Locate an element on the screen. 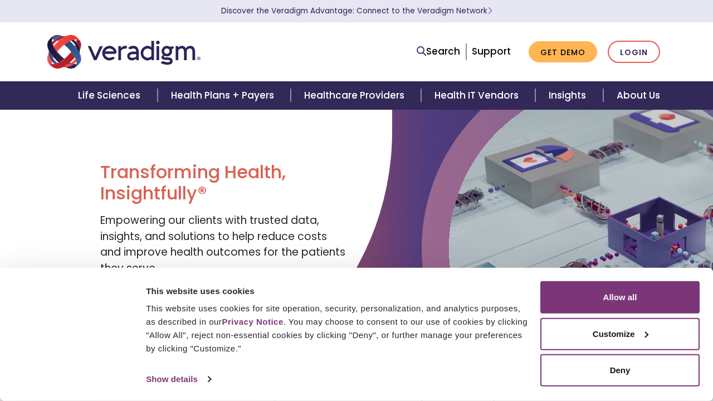 Image resolution: width=713 pixels, height=401 pixels. a: Get Demo is located at coordinates (562, 52).